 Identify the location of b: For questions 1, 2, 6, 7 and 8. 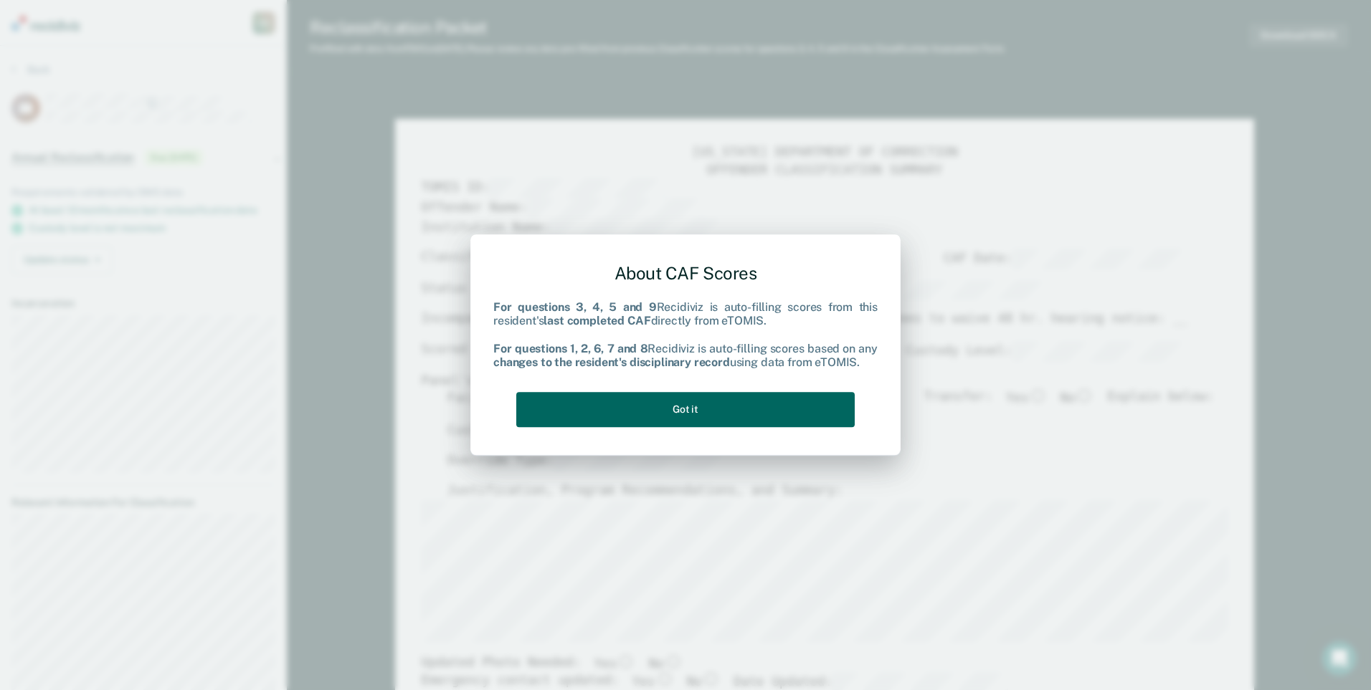
(570, 348).